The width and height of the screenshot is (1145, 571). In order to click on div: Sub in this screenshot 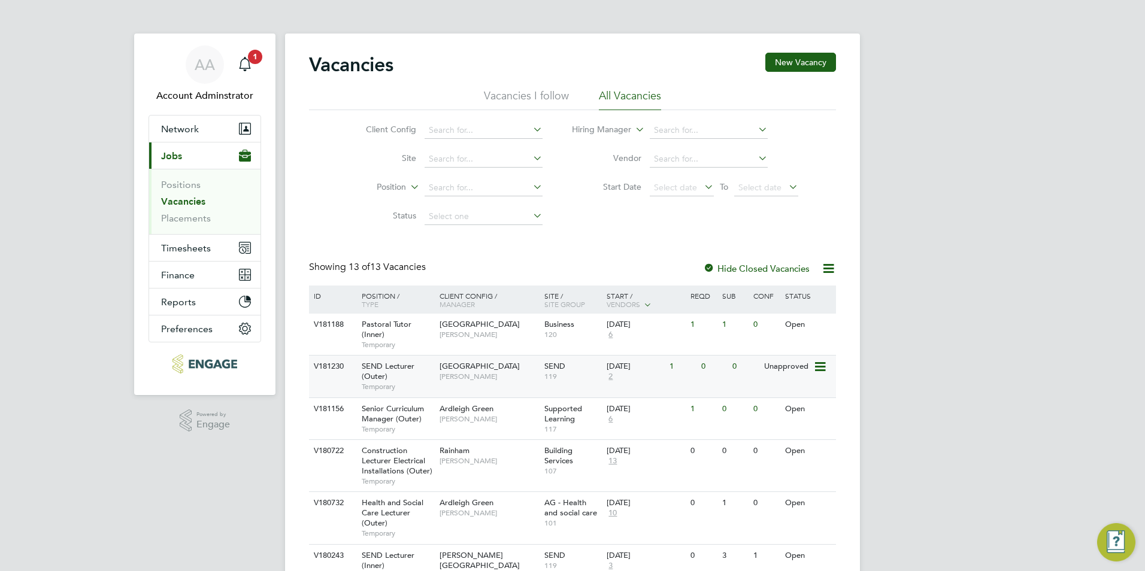, I will do `click(735, 296)`.